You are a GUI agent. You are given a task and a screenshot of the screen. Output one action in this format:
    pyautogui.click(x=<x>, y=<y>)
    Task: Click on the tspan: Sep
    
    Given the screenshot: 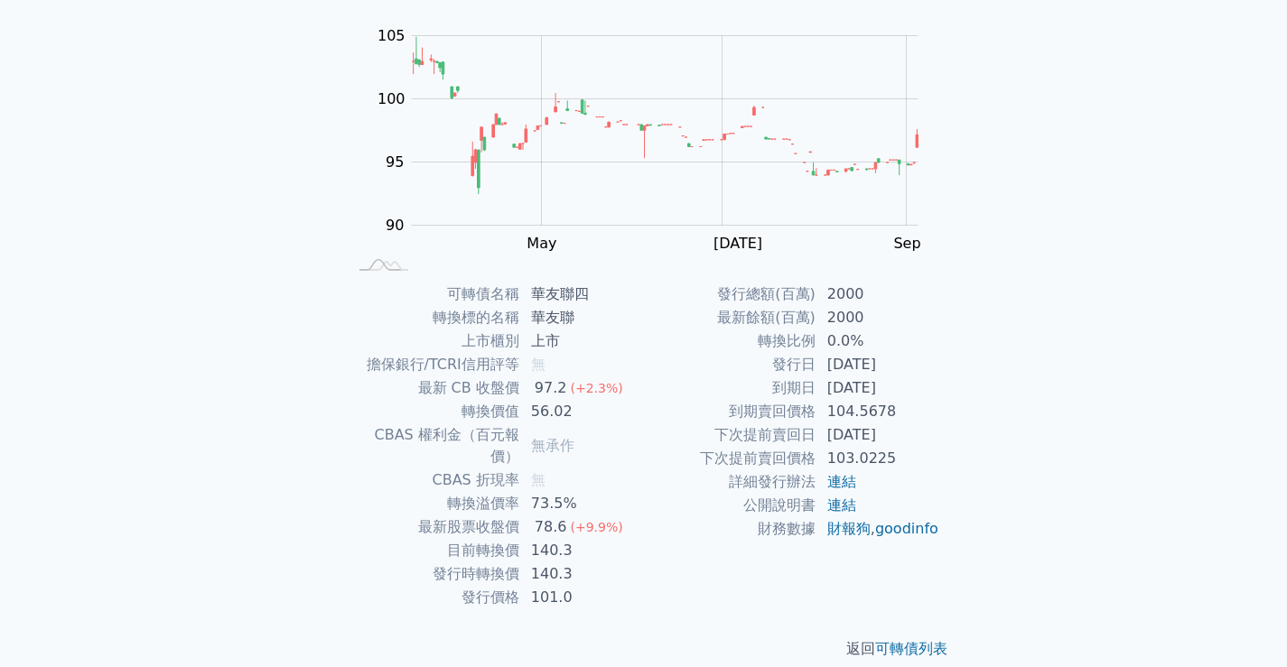 What is the action you would take?
    pyautogui.click(x=906, y=243)
    